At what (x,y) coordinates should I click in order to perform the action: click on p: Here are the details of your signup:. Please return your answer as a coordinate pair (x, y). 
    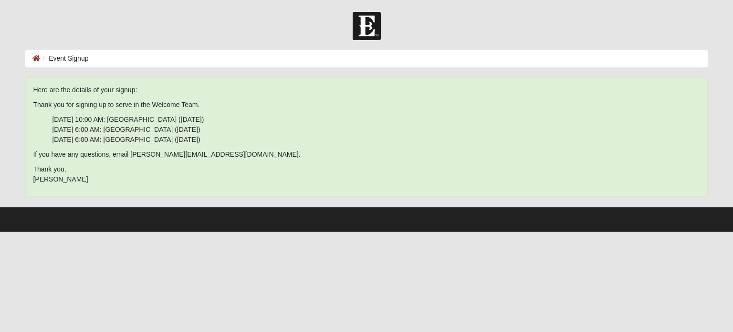
    Looking at the image, I should click on (366, 90).